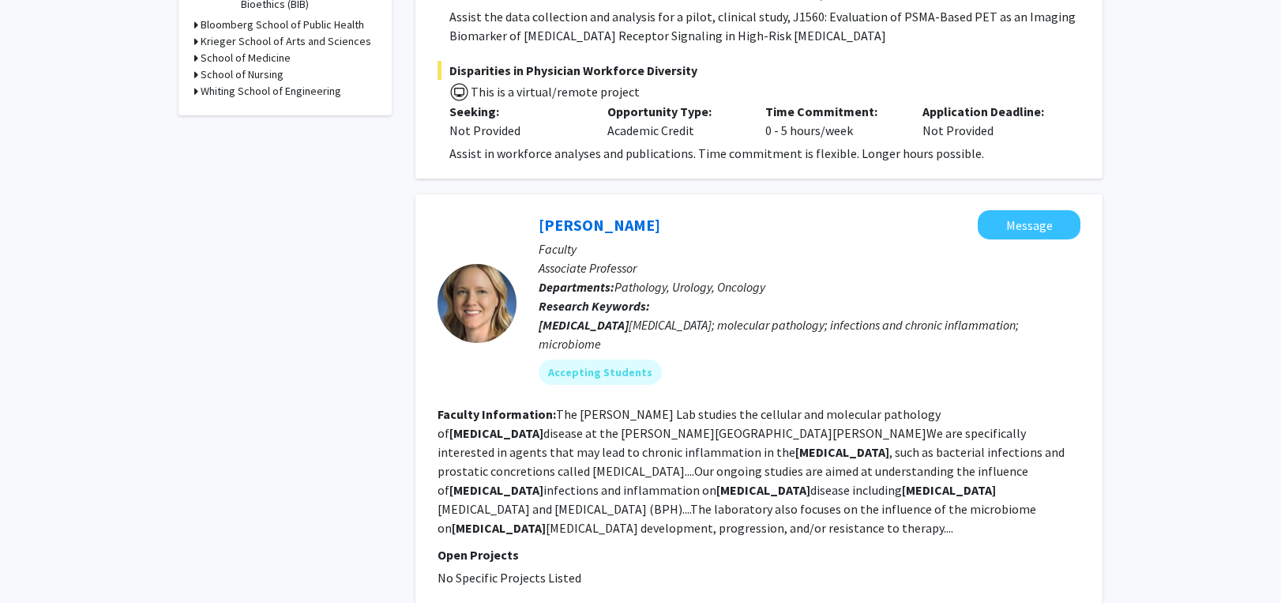 The width and height of the screenshot is (1281, 603). What do you see at coordinates (764, 153) in the screenshot?
I see `div: Assist in workforce analyses and publications. Time commitment is flexible. Longer hours possible.` at bounding box center [764, 153].